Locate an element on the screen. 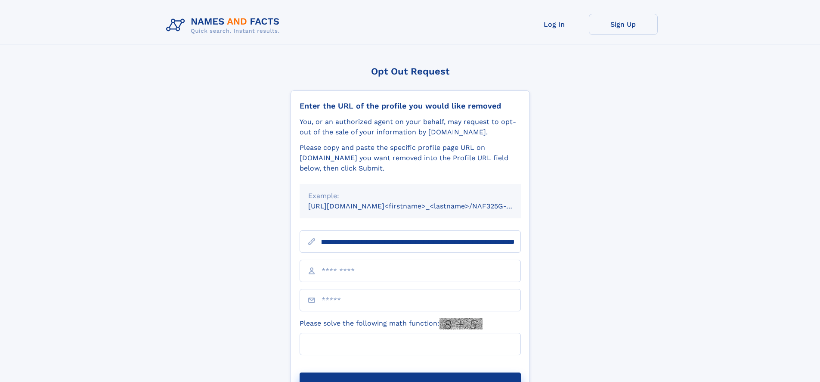 Image resolution: width=820 pixels, height=382 pixels. label: Please solve the following math function: is located at coordinates (391, 324).